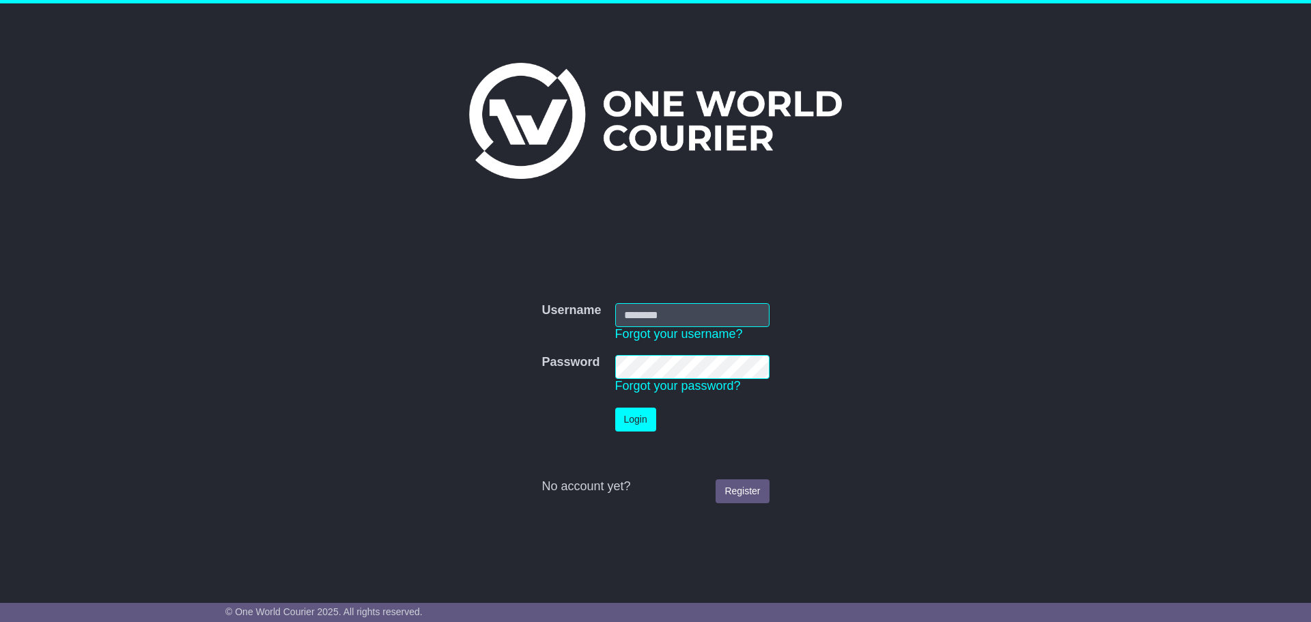 The image size is (1311, 622). I want to click on label: Password, so click(570, 363).